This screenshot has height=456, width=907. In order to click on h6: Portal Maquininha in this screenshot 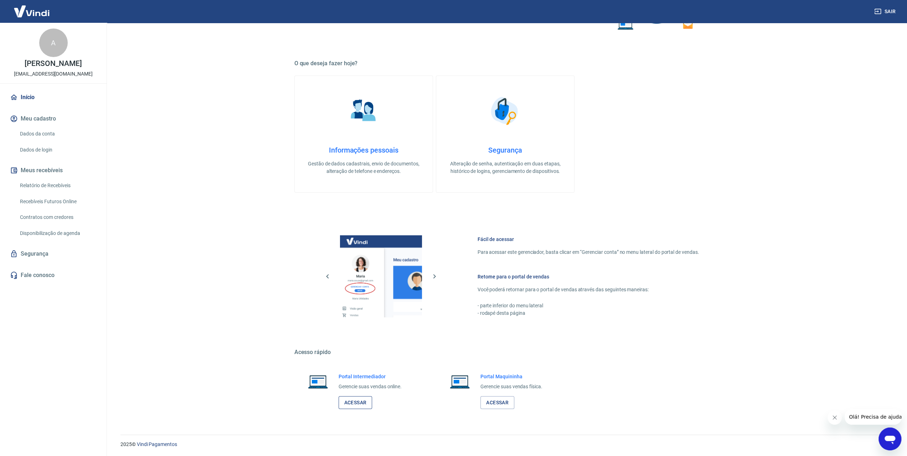, I will do `click(512, 377)`.